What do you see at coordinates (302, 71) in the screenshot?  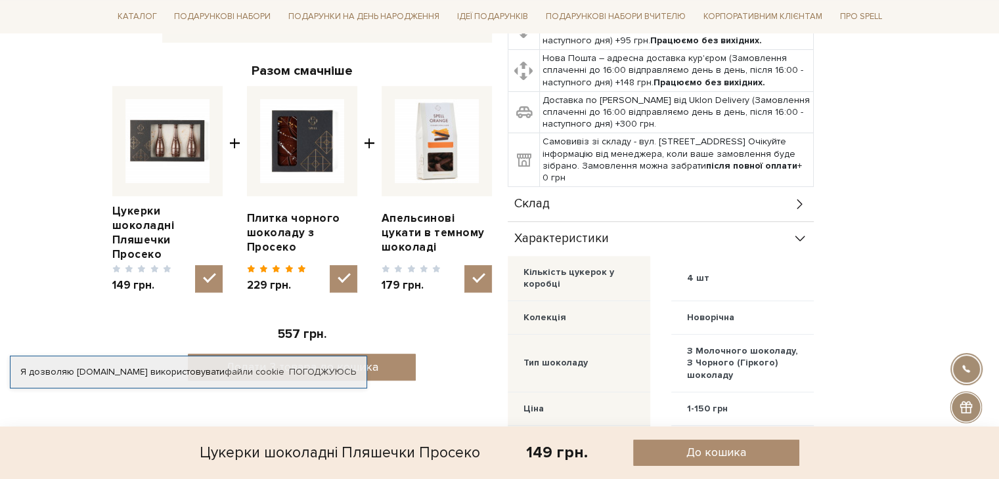 I see `div: Разом смачніше` at bounding box center [302, 71].